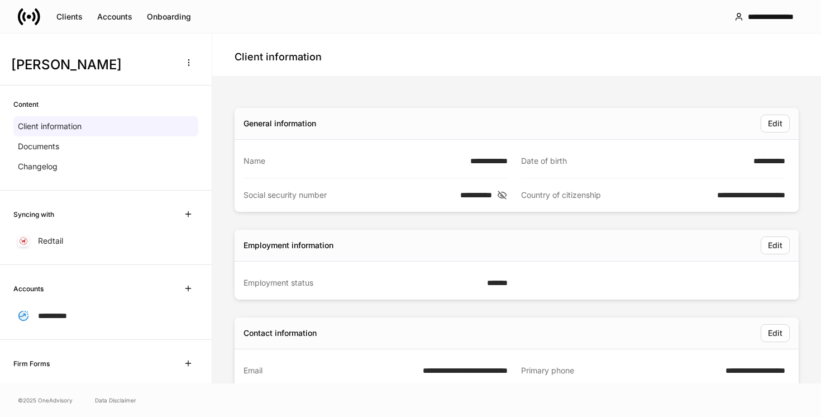 The width and height of the screenshot is (821, 417). Describe the element at coordinates (28, 288) in the screenshot. I see `h6: Accounts` at that location.